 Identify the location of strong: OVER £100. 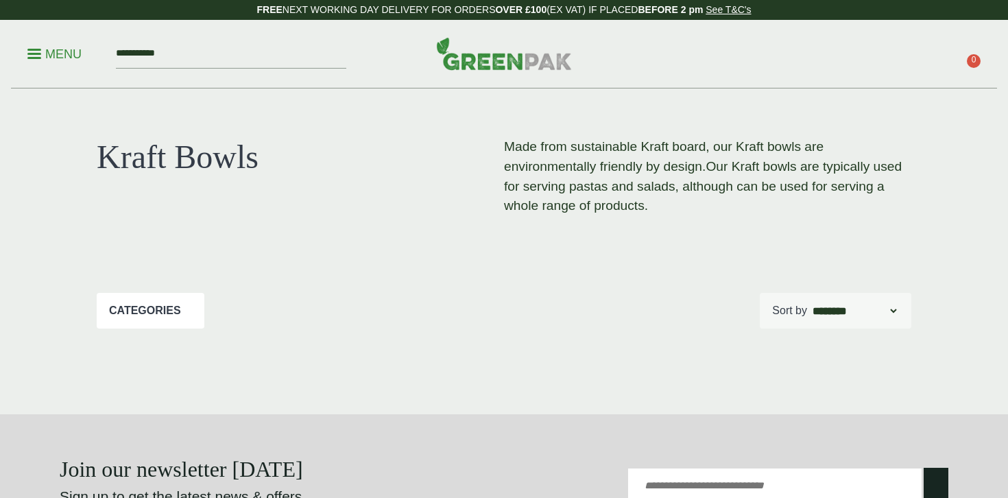
(521, 10).